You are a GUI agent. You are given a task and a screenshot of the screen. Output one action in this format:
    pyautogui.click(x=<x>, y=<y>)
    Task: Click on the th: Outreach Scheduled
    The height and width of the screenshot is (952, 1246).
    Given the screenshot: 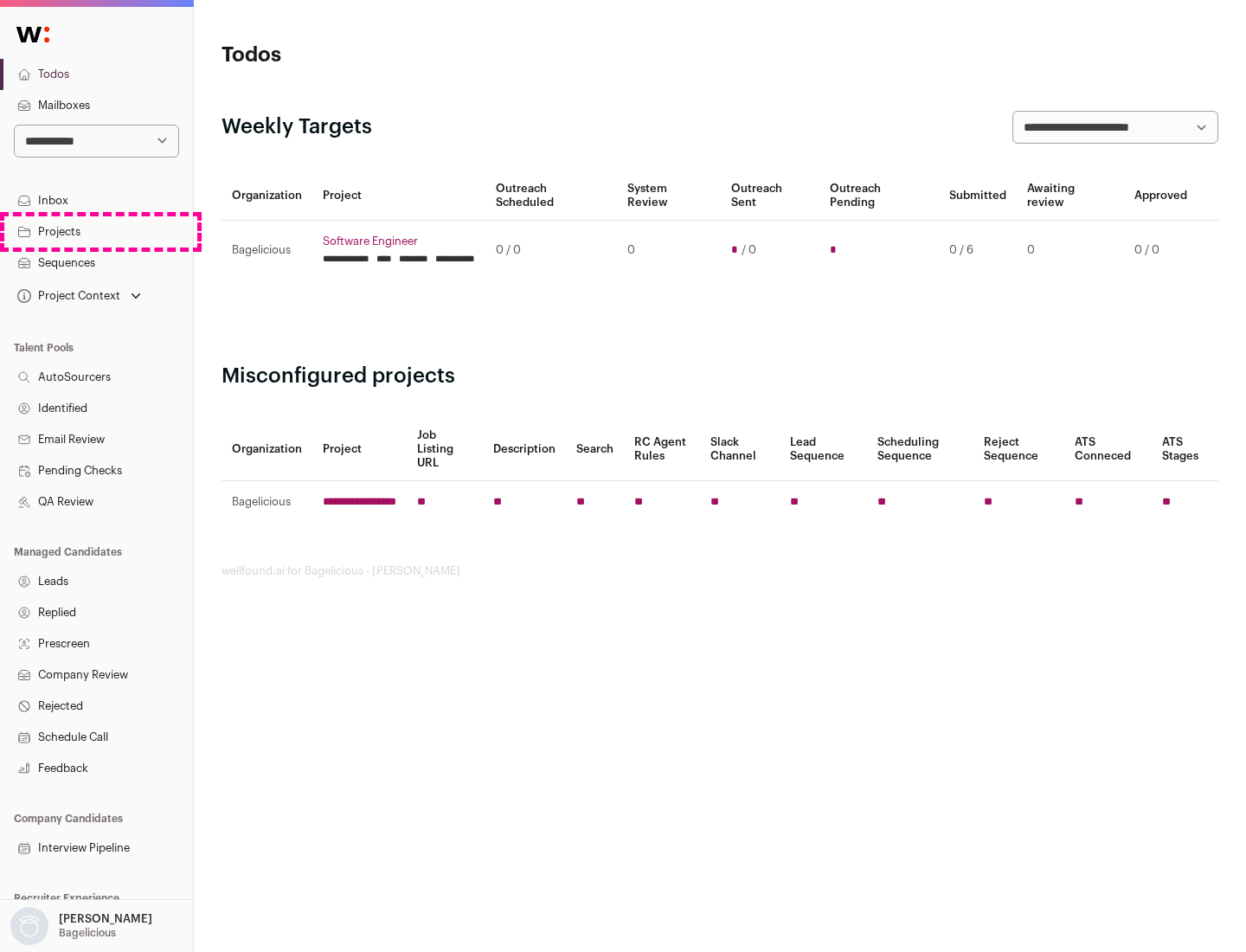 What is the action you would take?
    pyautogui.click(x=551, y=195)
    